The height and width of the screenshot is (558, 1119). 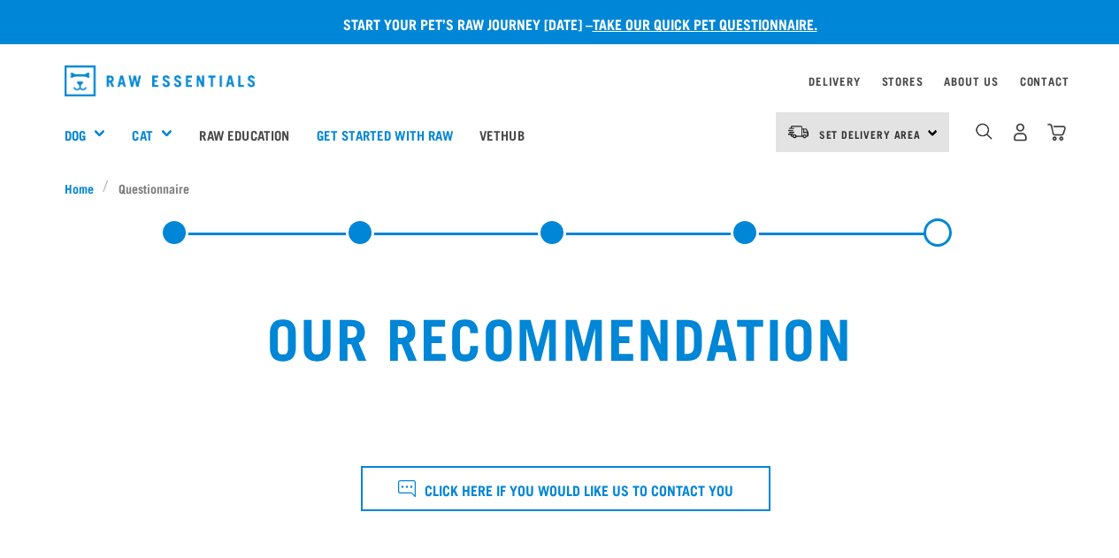 I want to click on span: Set Delivery Area, so click(x=870, y=134).